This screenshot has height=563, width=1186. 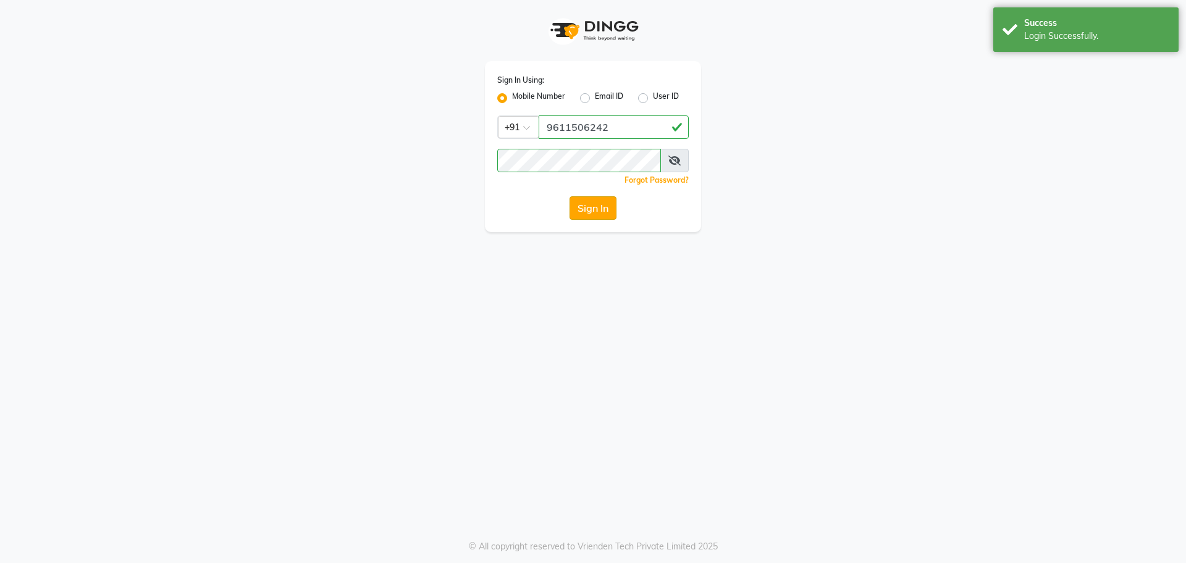 What do you see at coordinates (666, 98) in the screenshot?
I see `label: User ID` at bounding box center [666, 98].